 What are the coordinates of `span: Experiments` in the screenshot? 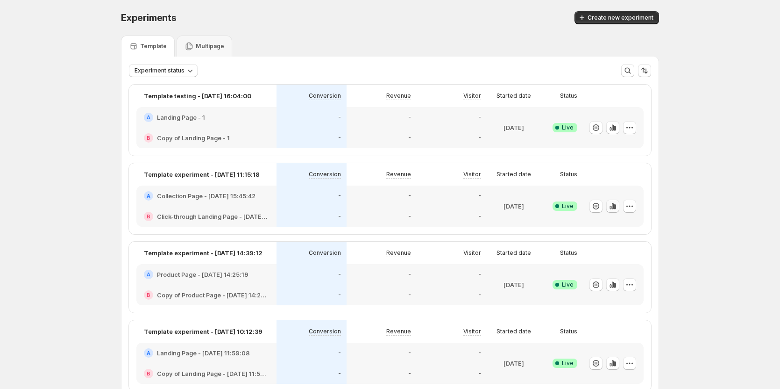 It's located at (149, 18).